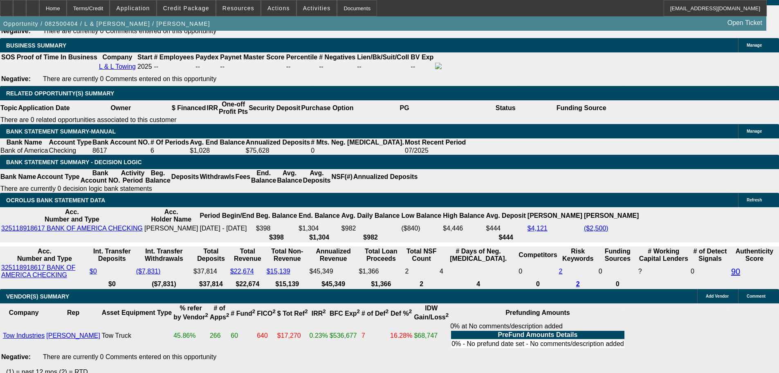  I want to click on th: Annualized Deposits, so click(278, 142).